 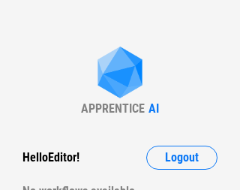 I want to click on div: AI, so click(x=154, y=108).